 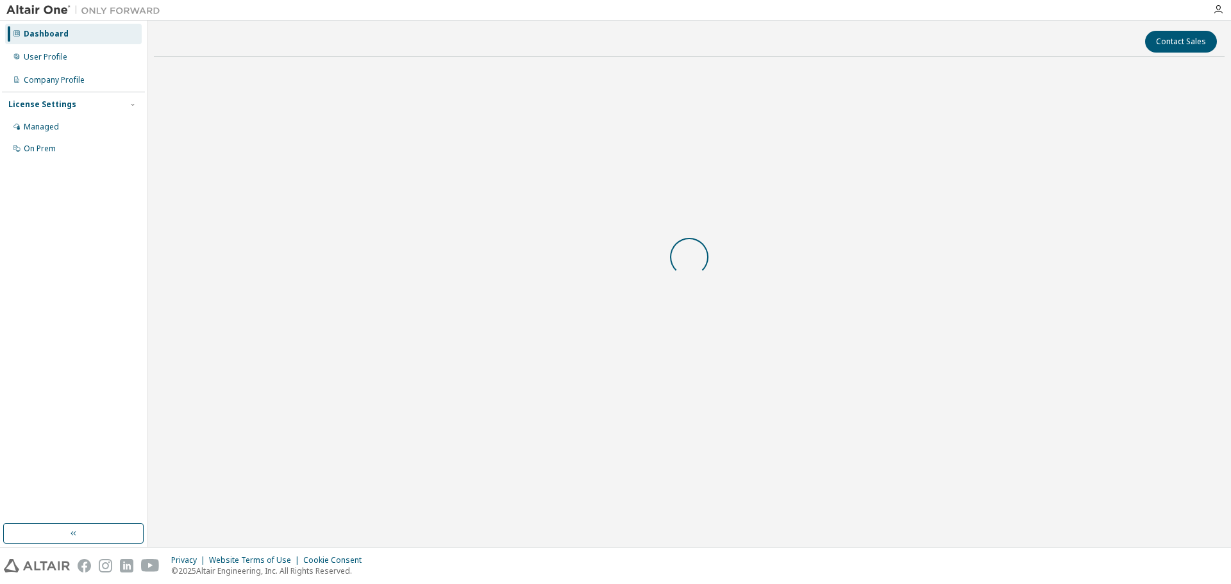 What do you see at coordinates (1181, 42) in the screenshot?
I see `button: Contact Sales` at bounding box center [1181, 42].